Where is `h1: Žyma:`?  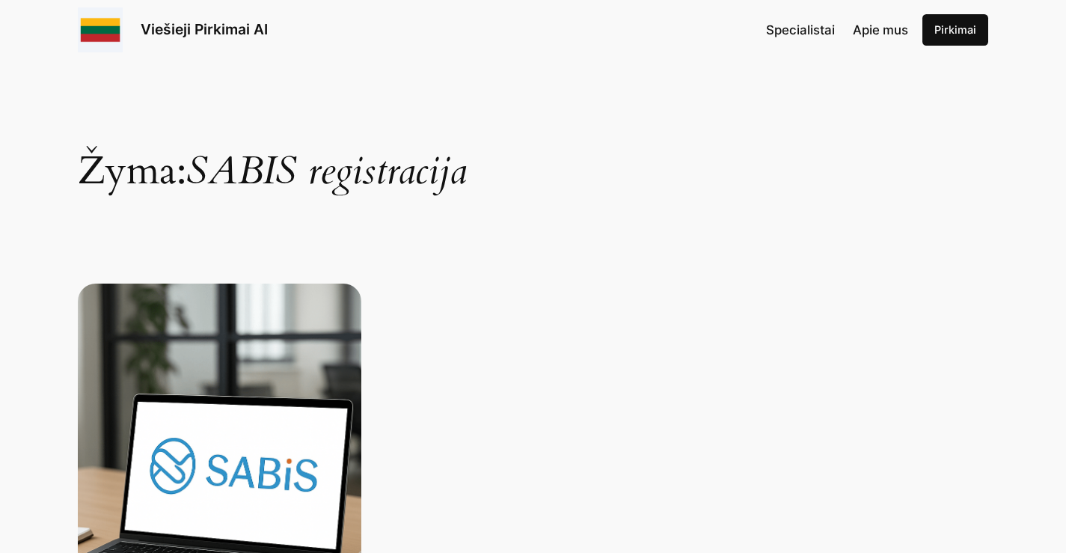
h1: Žyma: is located at coordinates (533, 132).